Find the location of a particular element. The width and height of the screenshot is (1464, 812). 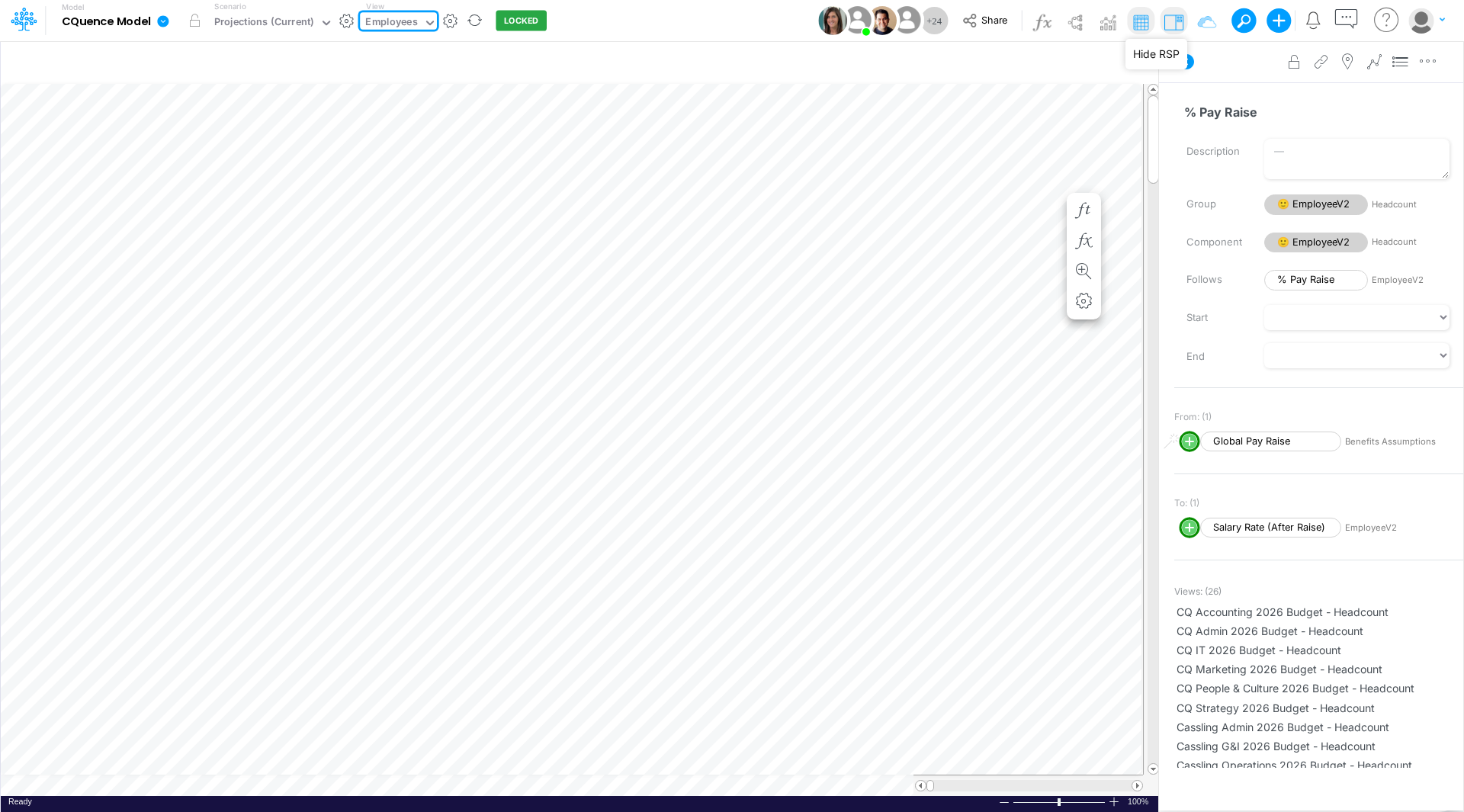

span: + 24 is located at coordinates (934, 21).